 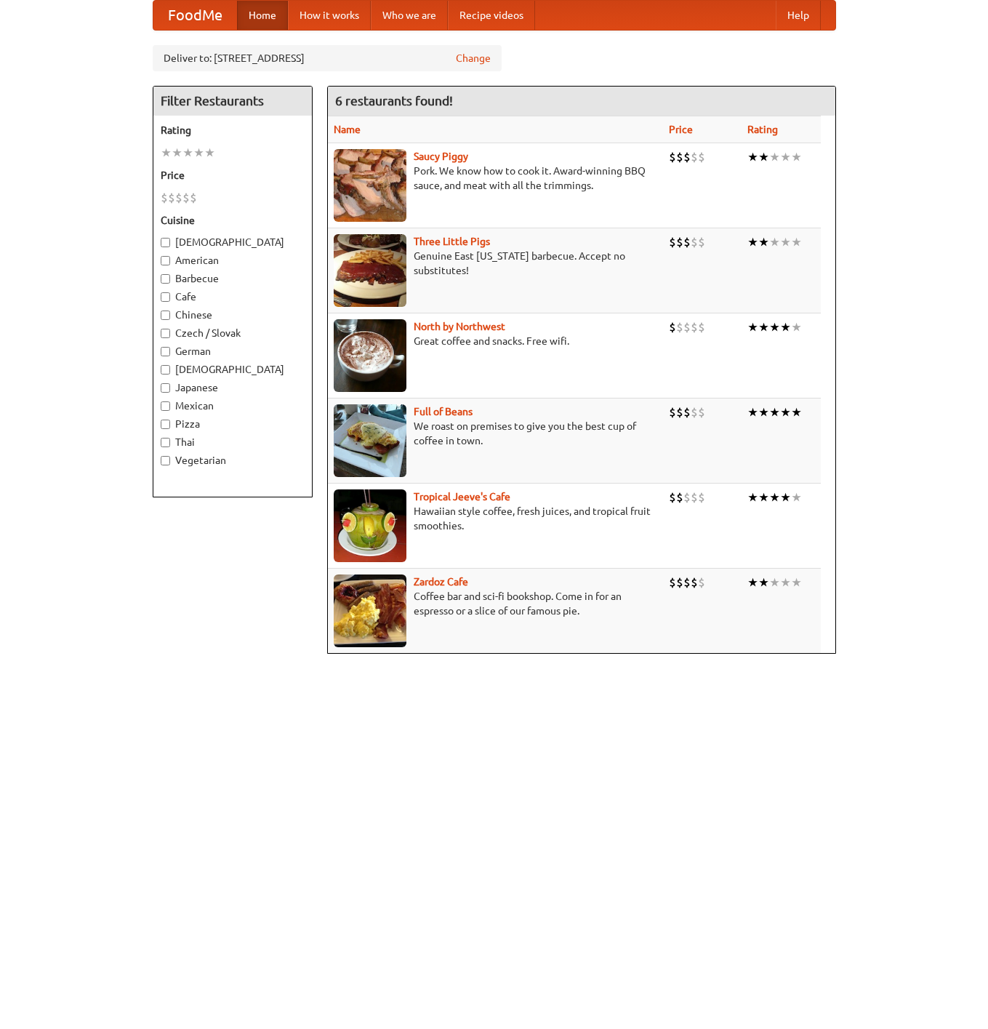 I want to click on p: Great coffee and snacks. Free wifi., so click(x=496, y=341).